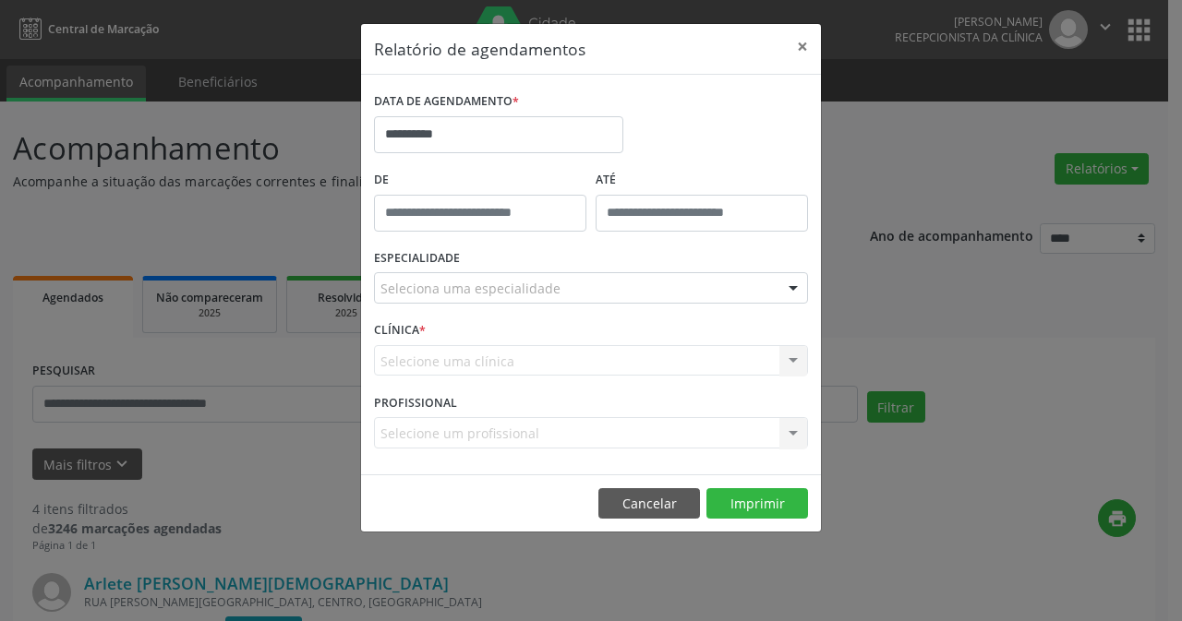  What do you see at coordinates (470, 288) in the screenshot?
I see `span: Seleciona uma especialidade` at bounding box center [470, 288].